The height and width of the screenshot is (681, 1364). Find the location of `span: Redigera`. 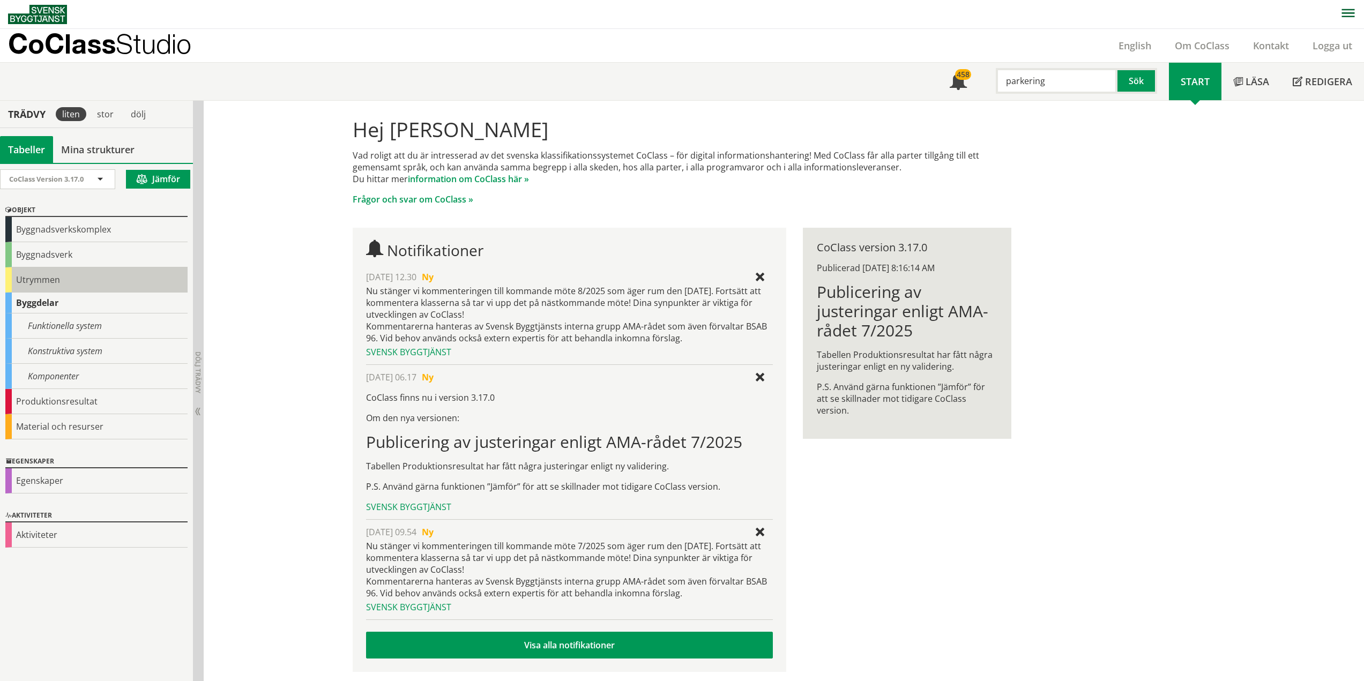

span: Redigera is located at coordinates (1329, 81).